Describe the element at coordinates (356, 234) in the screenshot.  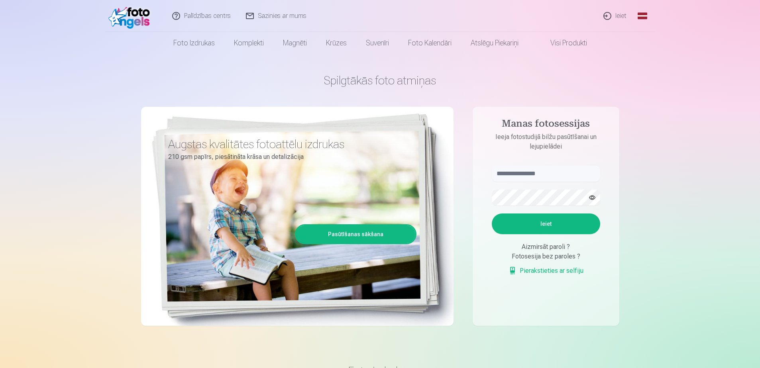
I see `a: Pasūtīšanas sākšana` at that location.